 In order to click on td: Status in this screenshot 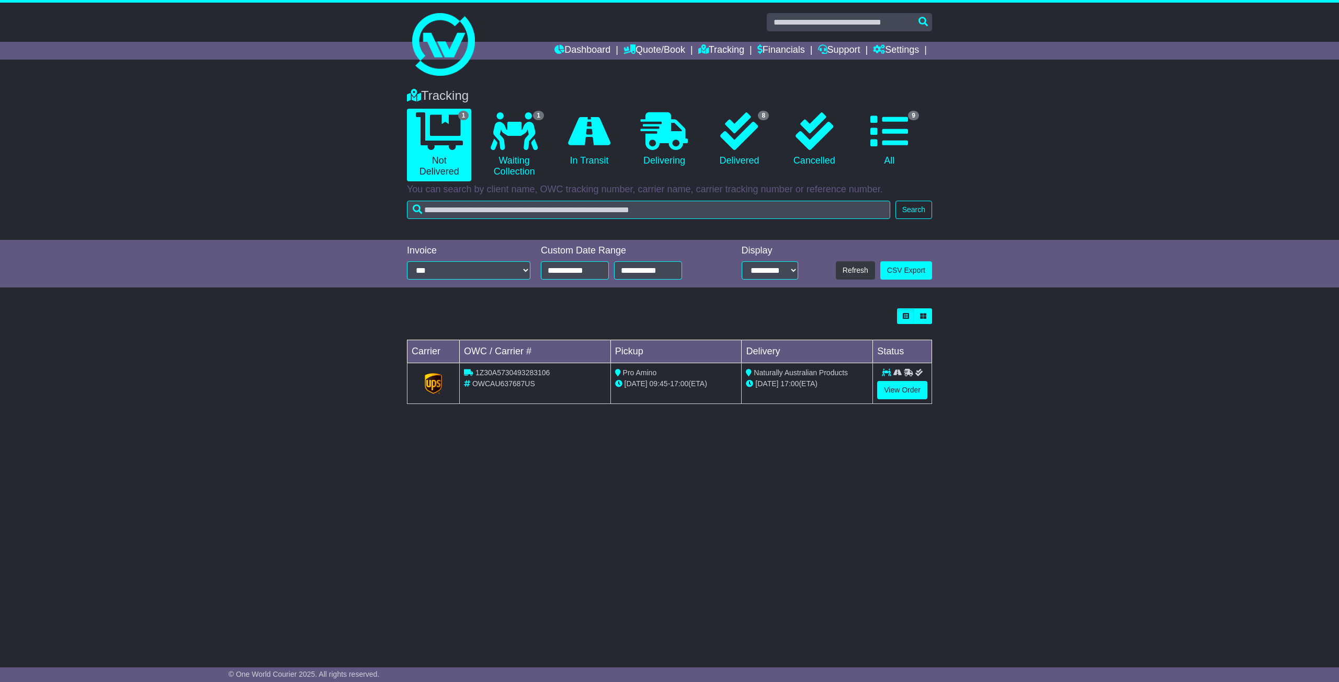, I will do `click(902, 352)`.